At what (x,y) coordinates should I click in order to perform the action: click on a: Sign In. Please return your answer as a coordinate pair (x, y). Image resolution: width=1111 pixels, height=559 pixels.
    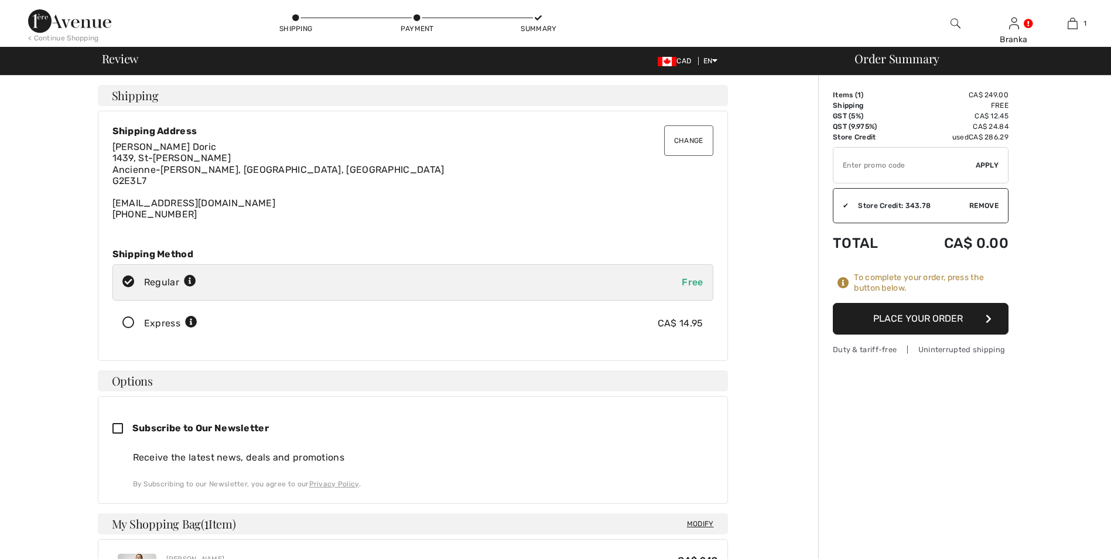
    Looking at the image, I should click on (1014, 23).